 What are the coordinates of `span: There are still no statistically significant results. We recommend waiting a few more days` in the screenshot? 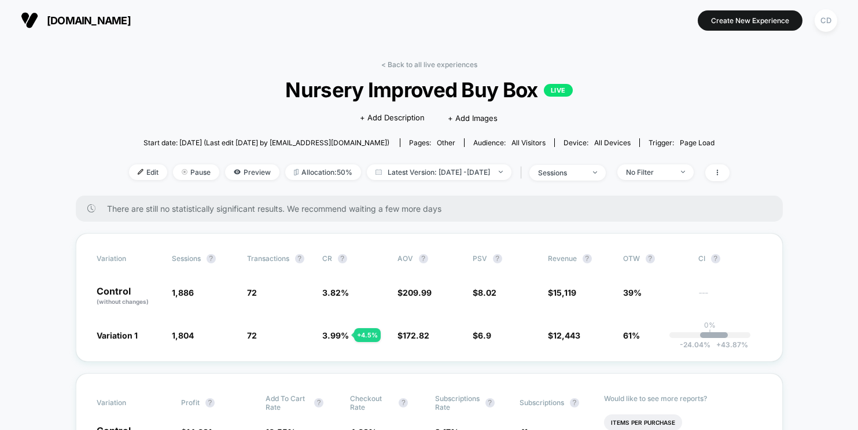 It's located at (433, 208).